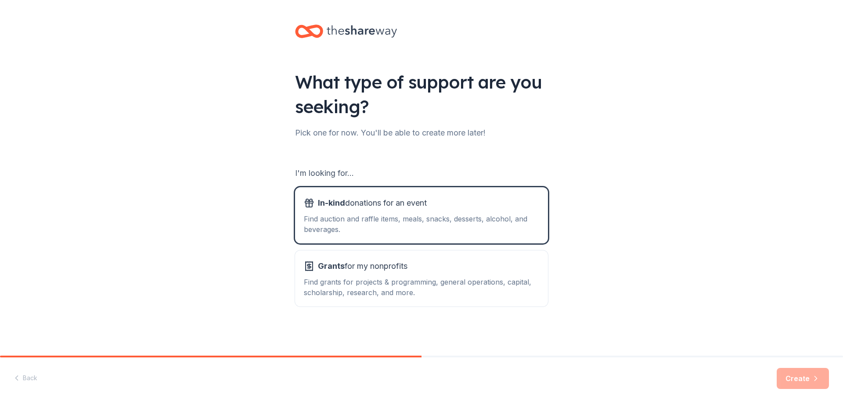 The image size is (843, 403). What do you see at coordinates (421, 279) in the screenshot?
I see `button: Grantsfor my nonprofitsFind grants for projects & programming, general operations, capital, schol...` at bounding box center [421, 279].